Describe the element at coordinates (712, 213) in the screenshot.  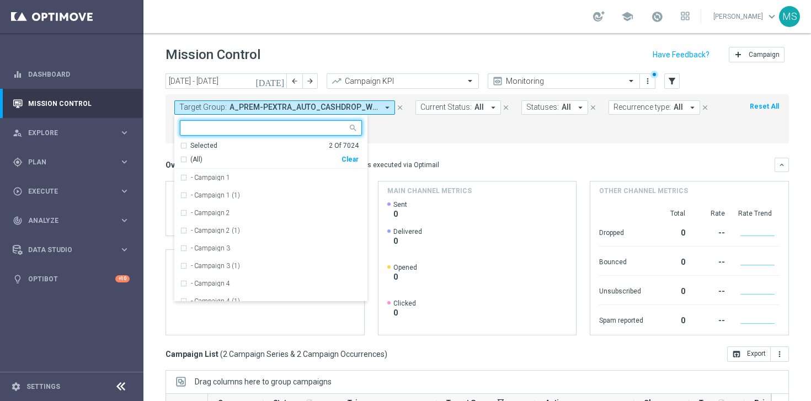
I see `div: Rate` at that location.